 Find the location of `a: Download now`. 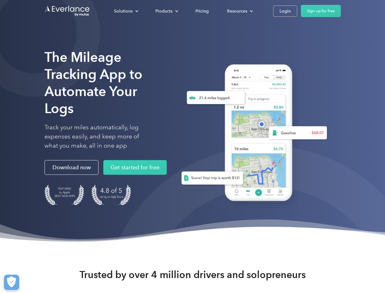

a: Download now is located at coordinates (71, 167).